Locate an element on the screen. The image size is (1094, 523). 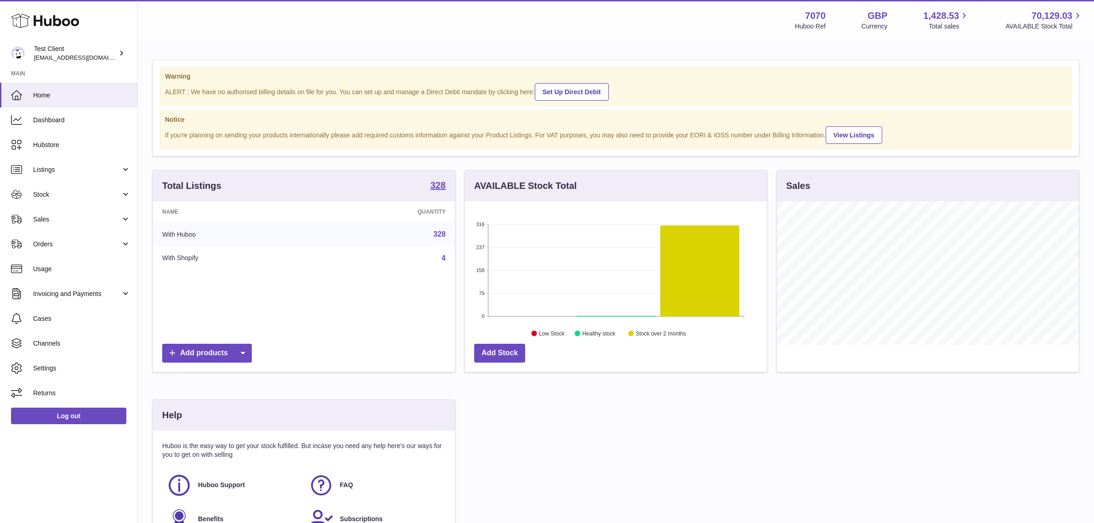
div: Currency is located at coordinates (875, 26).